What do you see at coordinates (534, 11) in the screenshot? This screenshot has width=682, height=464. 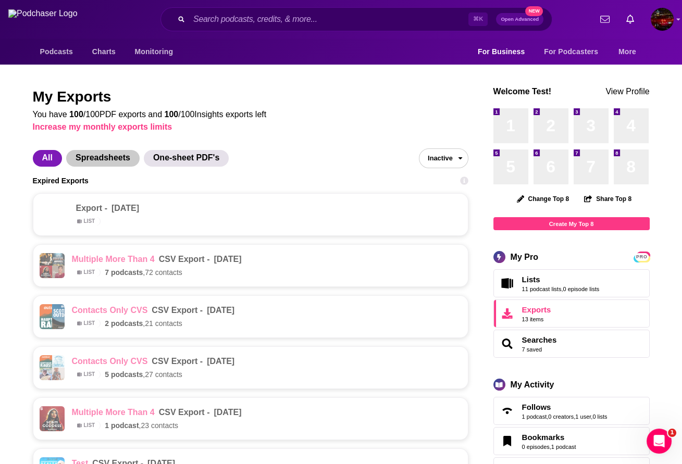 I see `span: New` at bounding box center [534, 11].